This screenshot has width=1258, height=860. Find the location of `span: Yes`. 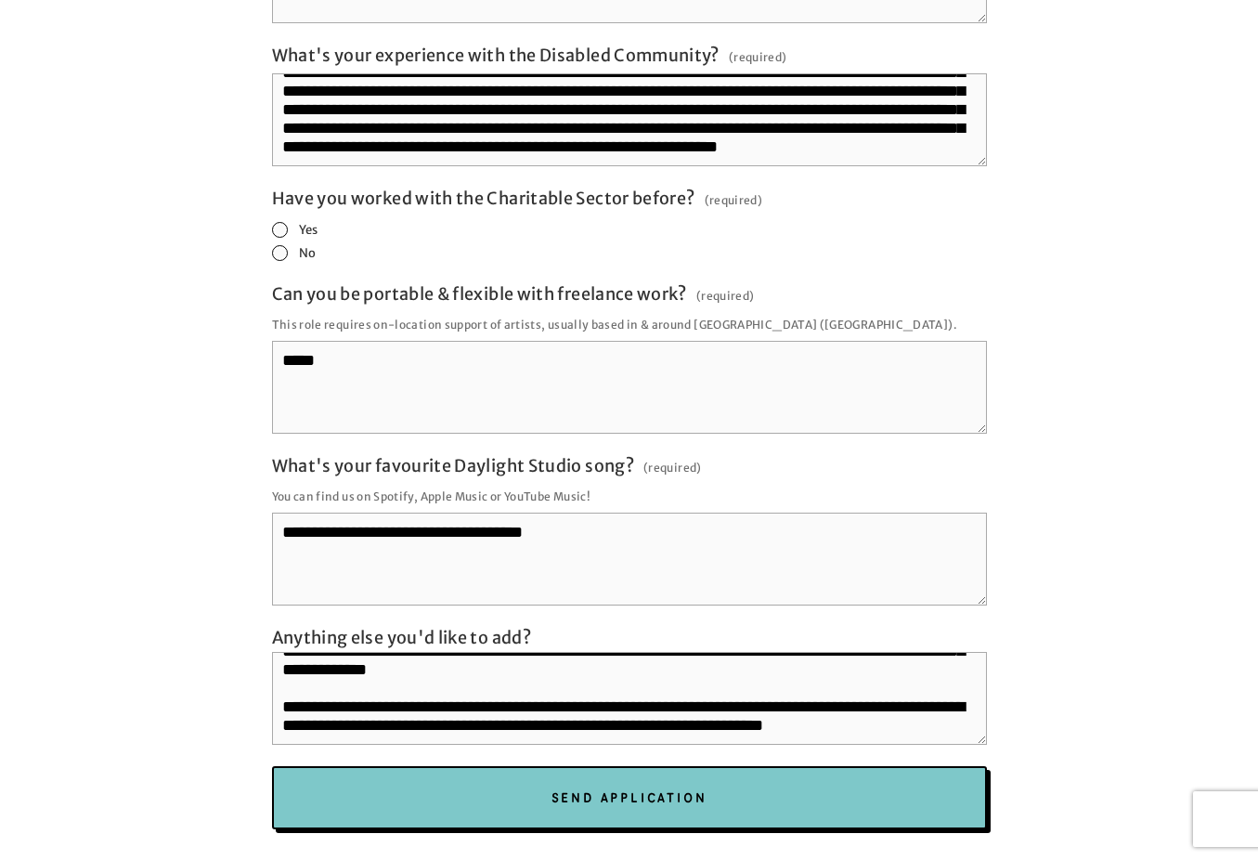

span: Yes is located at coordinates (308, 229).